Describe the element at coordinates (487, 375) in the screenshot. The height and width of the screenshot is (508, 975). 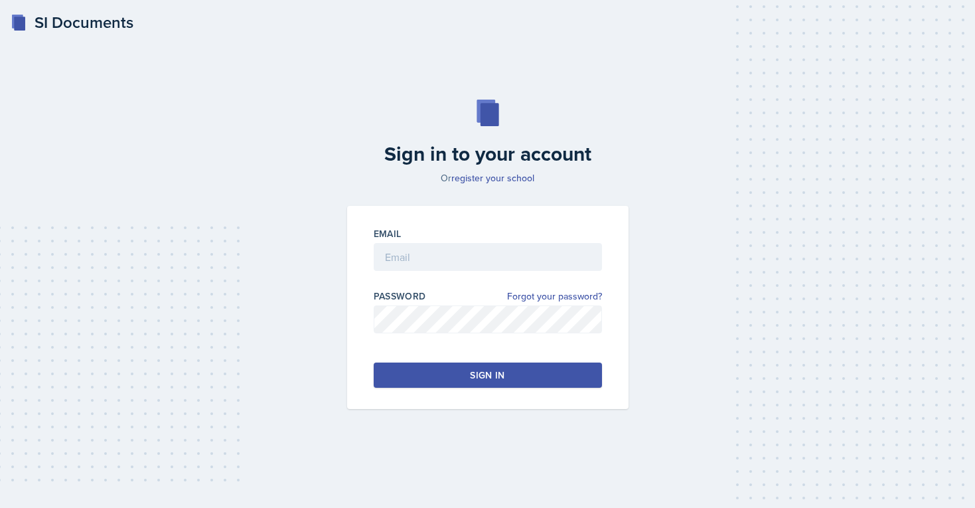
I see `div: Sign in` at that location.